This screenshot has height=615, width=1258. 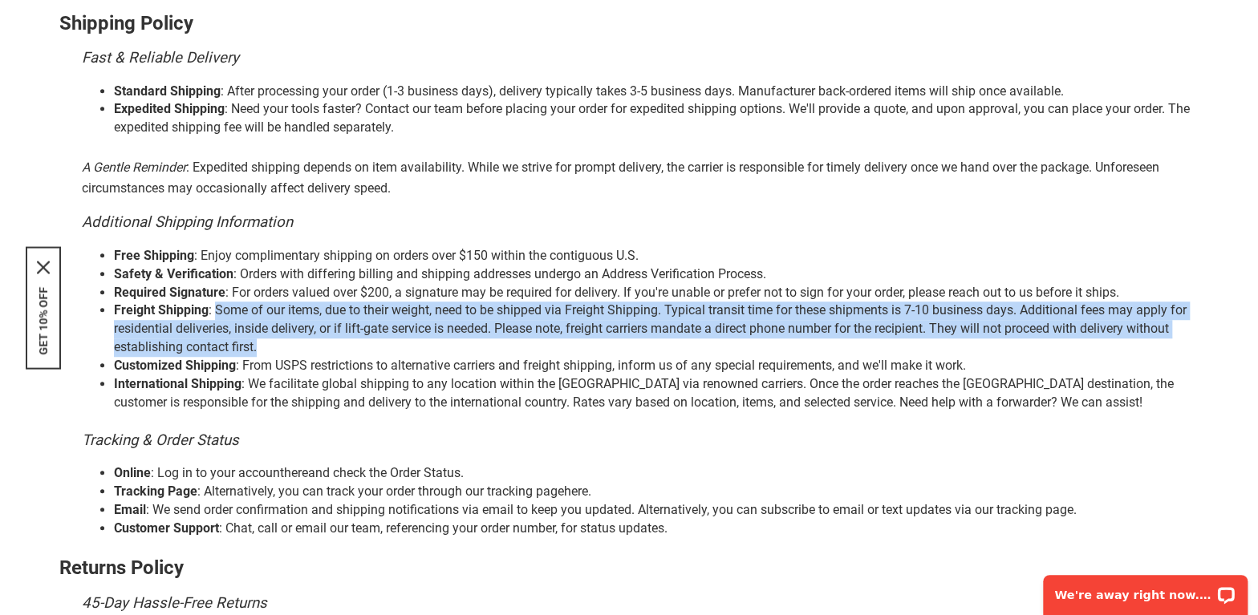 I want to click on b: Customer Support, so click(x=166, y=528).